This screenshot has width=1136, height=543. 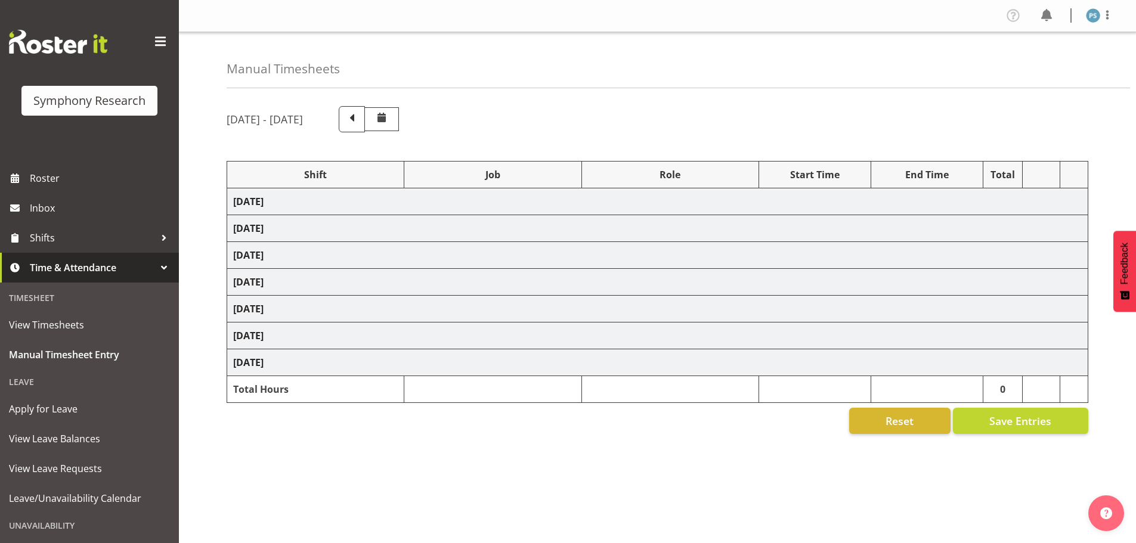 I want to click on div: Timesheet, so click(x=89, y=298).